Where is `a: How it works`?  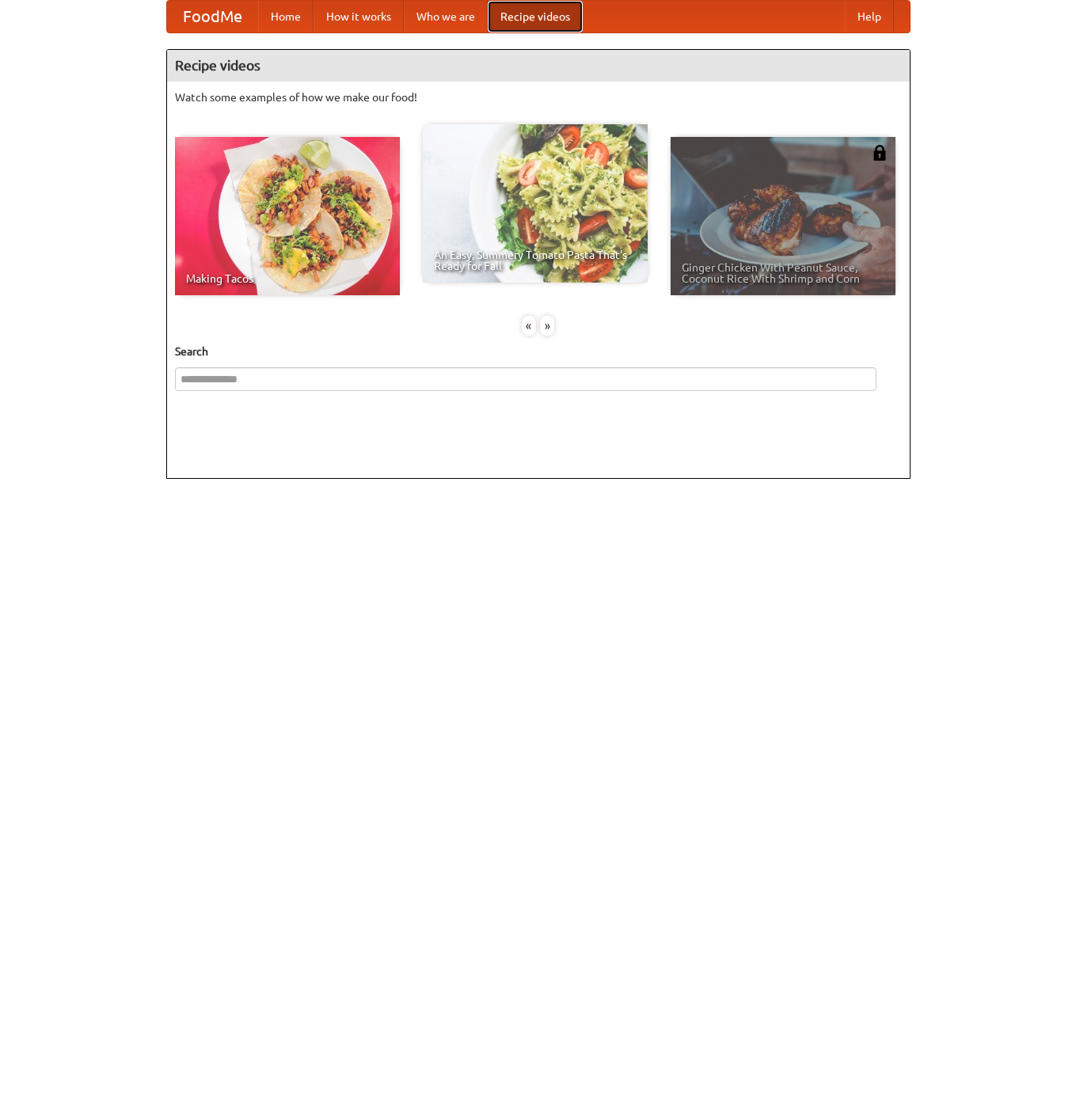 a: How it works is located at coordinates (359, 17).